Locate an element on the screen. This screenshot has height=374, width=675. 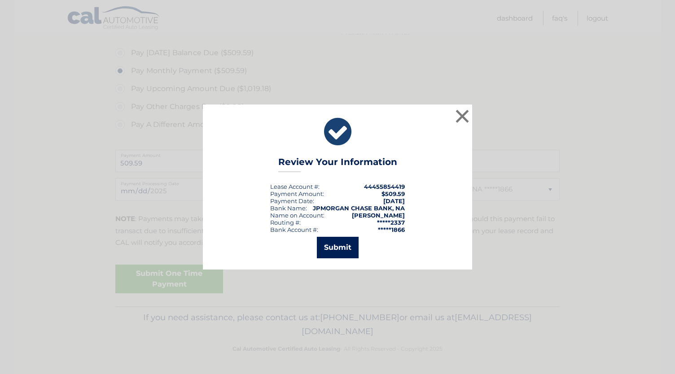
span: Payment Date is located at coordinates (291, 201).